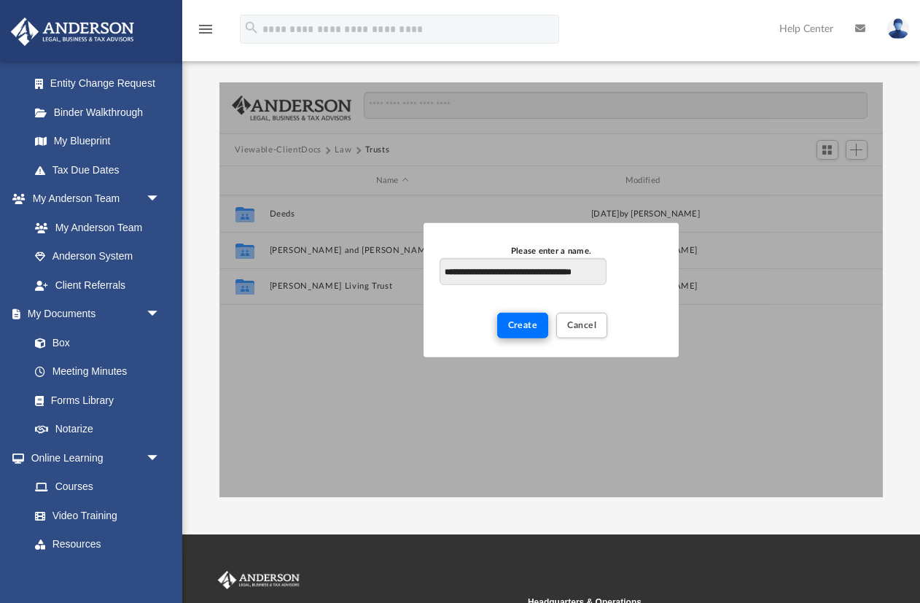 The image size is (920, 603). I want to click on a: Video Training, so click(94, 516).